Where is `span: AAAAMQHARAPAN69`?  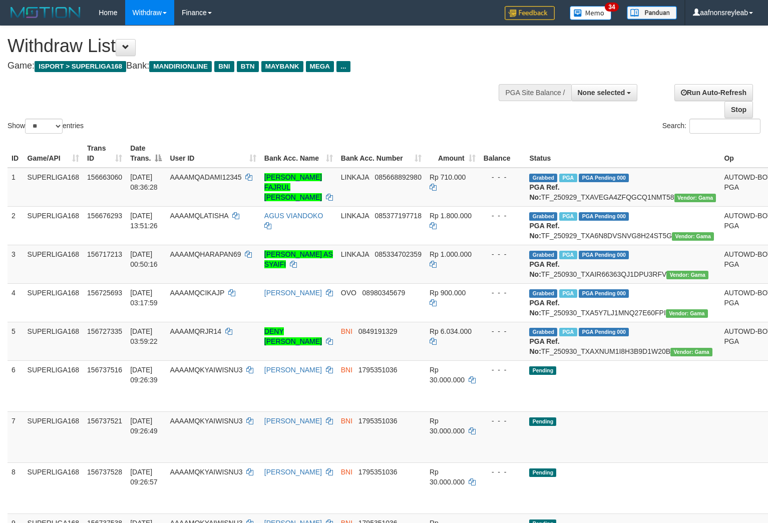
span: AAAAMQHARAPAN69 is located at coordinates (205, 254).